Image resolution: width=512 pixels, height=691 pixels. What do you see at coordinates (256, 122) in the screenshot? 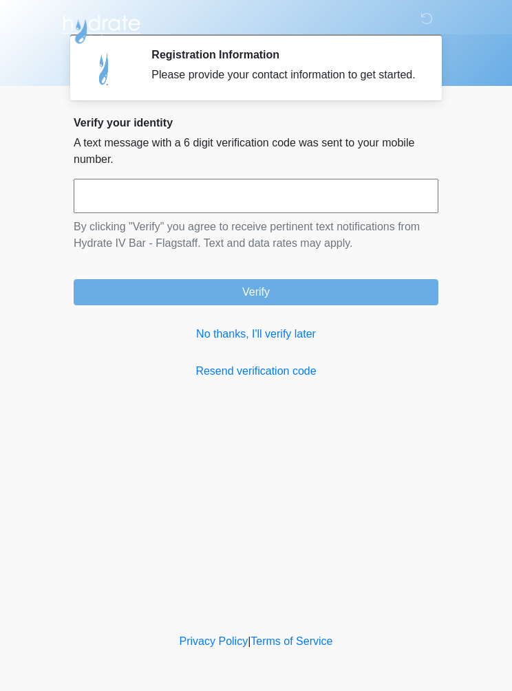
I see `h2: Verify your identity` at bounding box center [256, 122].